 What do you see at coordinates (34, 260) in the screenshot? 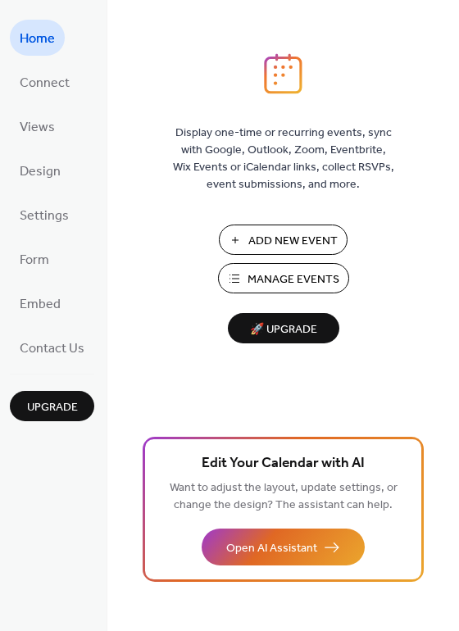
I see `span: Form` at bounding box center [34, 260].